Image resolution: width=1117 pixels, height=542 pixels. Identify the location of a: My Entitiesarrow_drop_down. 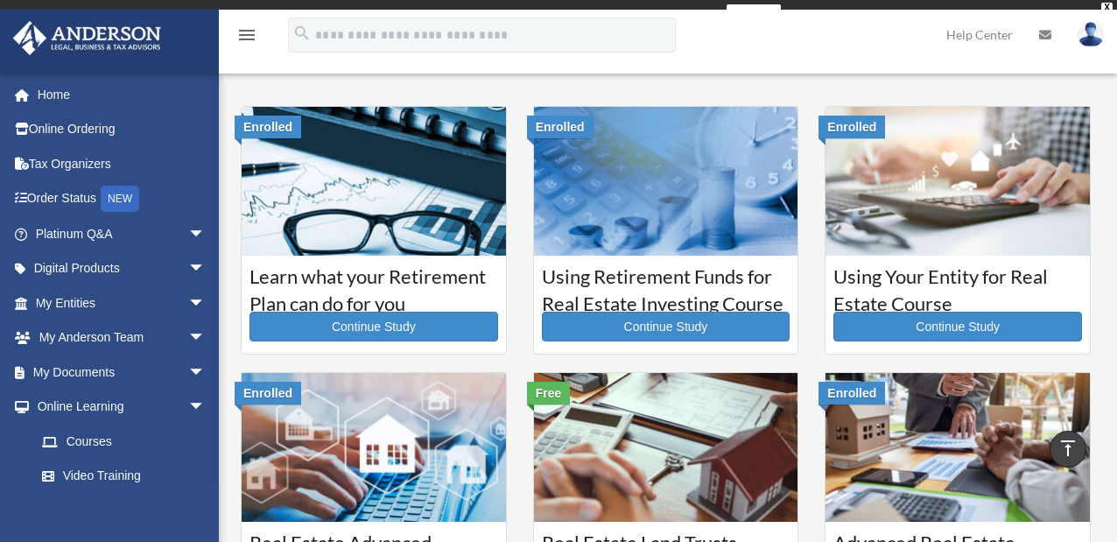
(122, 303).